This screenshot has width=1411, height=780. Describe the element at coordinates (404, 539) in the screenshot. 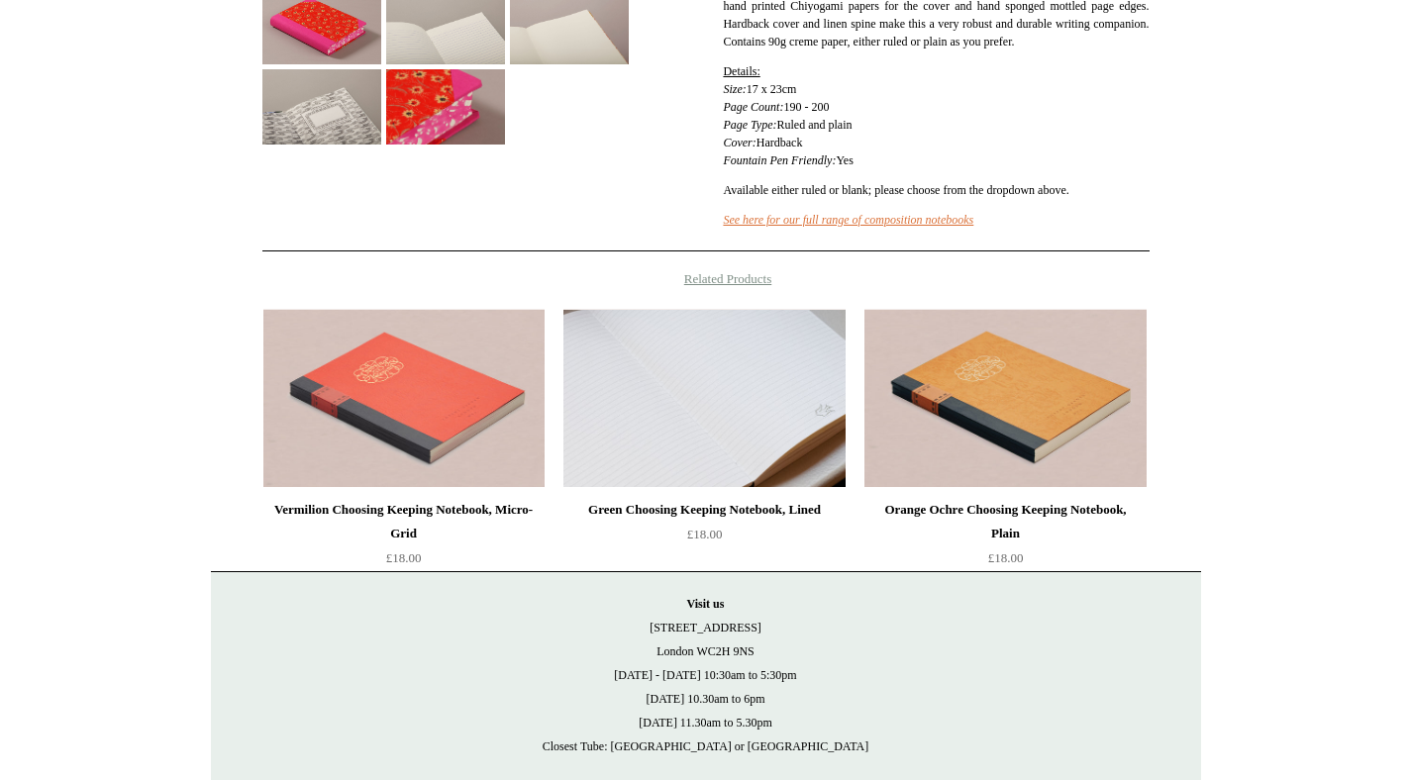

I see `a: Vermilion Choosing Keeping Notebook, Micro-Grid £18.00` at that location.